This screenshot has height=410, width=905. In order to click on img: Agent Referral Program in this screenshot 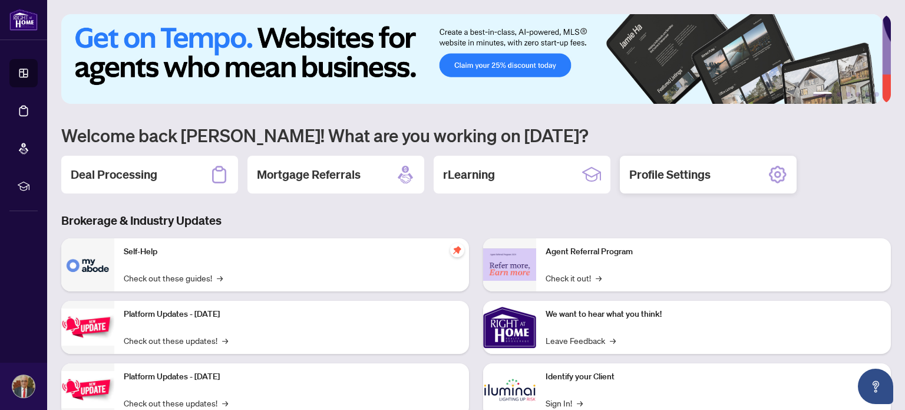, I will do `click(510, 264)`.